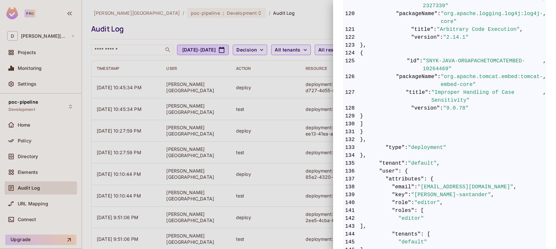 The image size is (556, 249). Describe the element at coordinates (351, 210) in the screenshot. I see `span: 141` at that location.